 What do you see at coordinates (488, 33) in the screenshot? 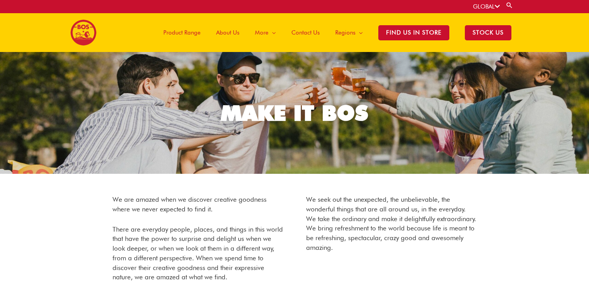
I see `span: STOCK US` at bounding box center [488, 33].